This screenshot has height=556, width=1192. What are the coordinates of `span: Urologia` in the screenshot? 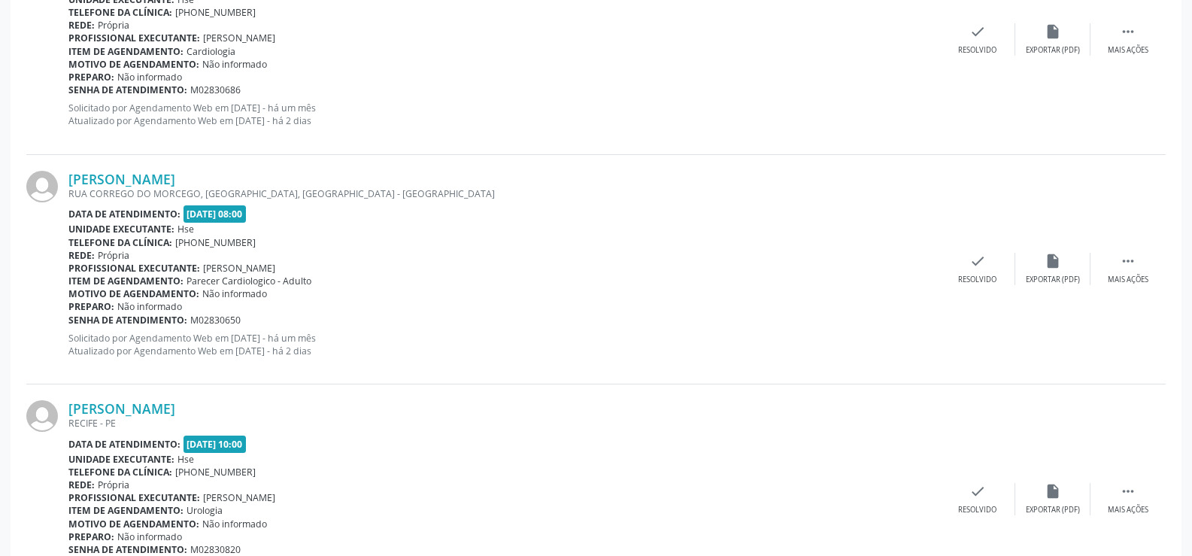 It's located at (205, 510).